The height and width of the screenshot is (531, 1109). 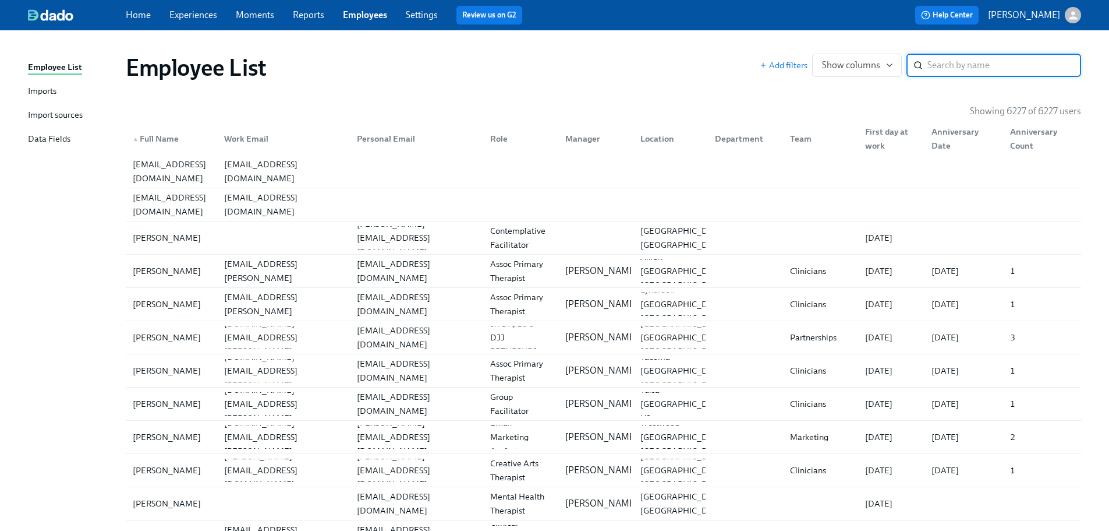 What do you see at coordinates (1005, 65) in the screenshot?
I see `input: Search by name` at bounding box center [1005, 65].